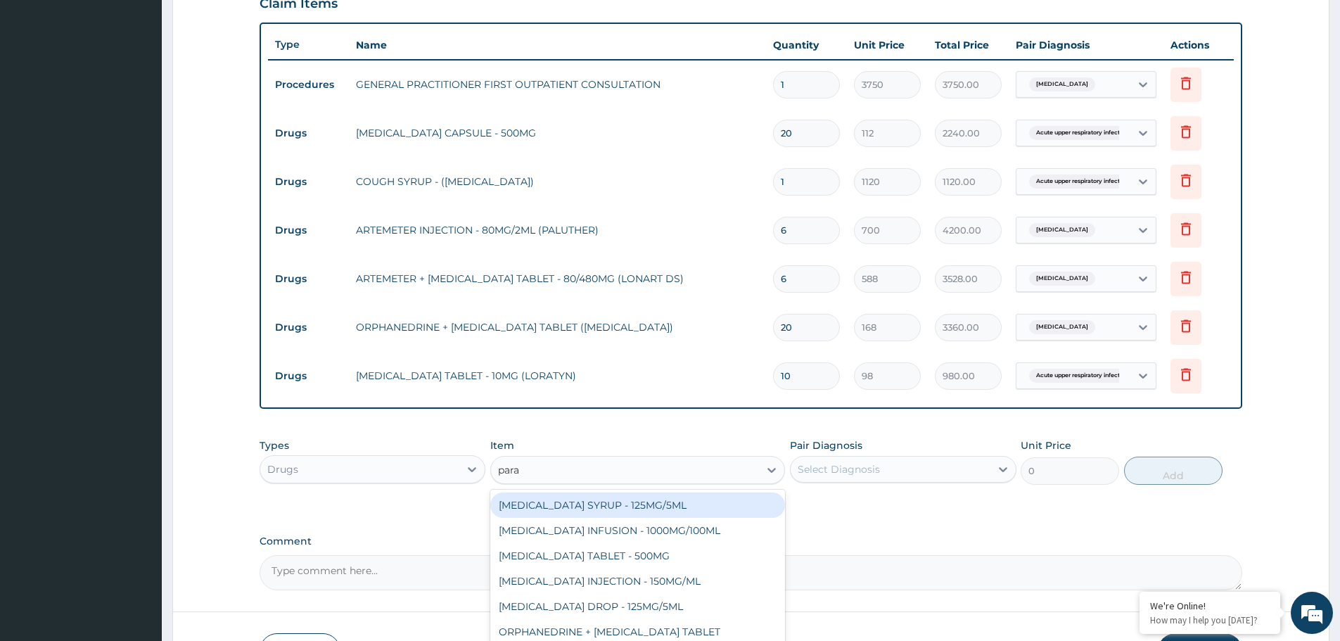 Image resolution: width=1340 pixels, height=641 pixels. I want to click on th: Total Price, so click(968, 45).